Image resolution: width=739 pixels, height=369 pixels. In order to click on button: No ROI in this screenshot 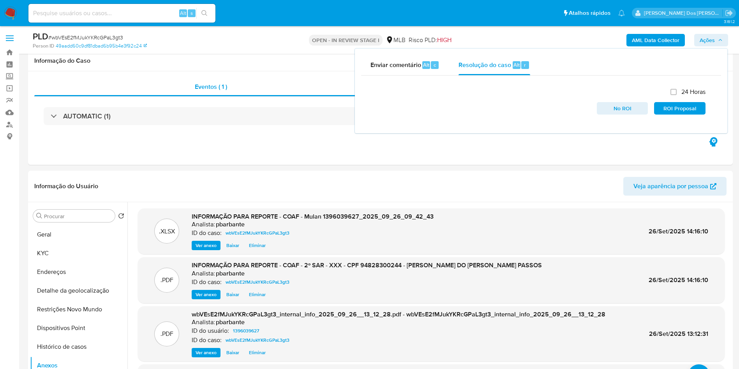, I will do `click(622, 108)`.